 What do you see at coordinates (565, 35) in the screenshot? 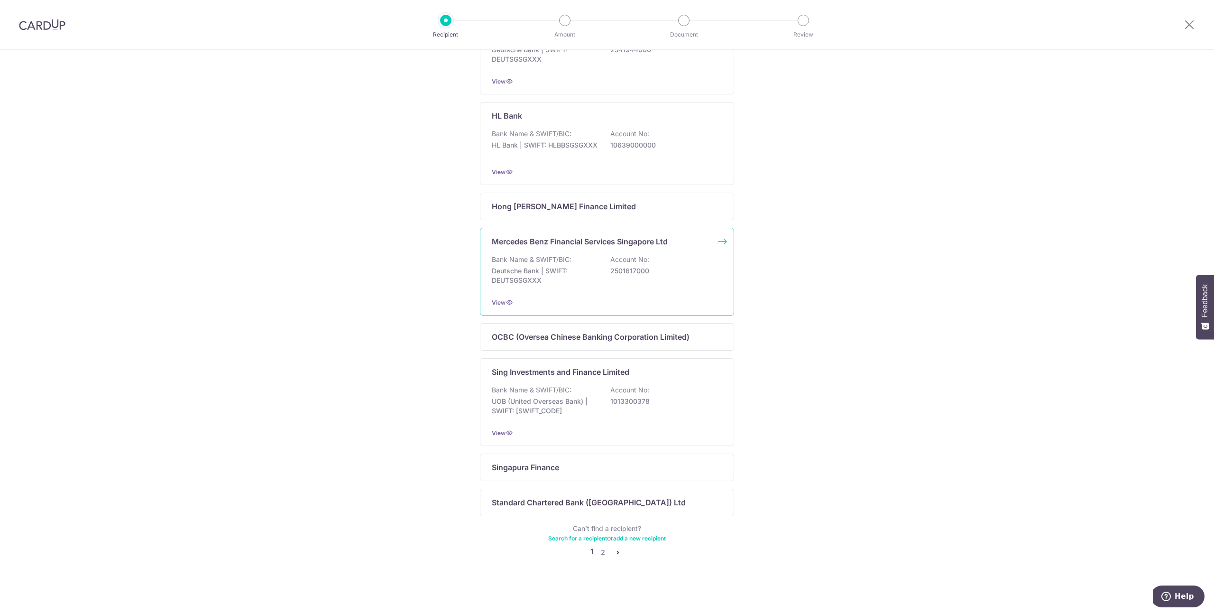
I see `p: Amount` at bounding box center [565, 35].